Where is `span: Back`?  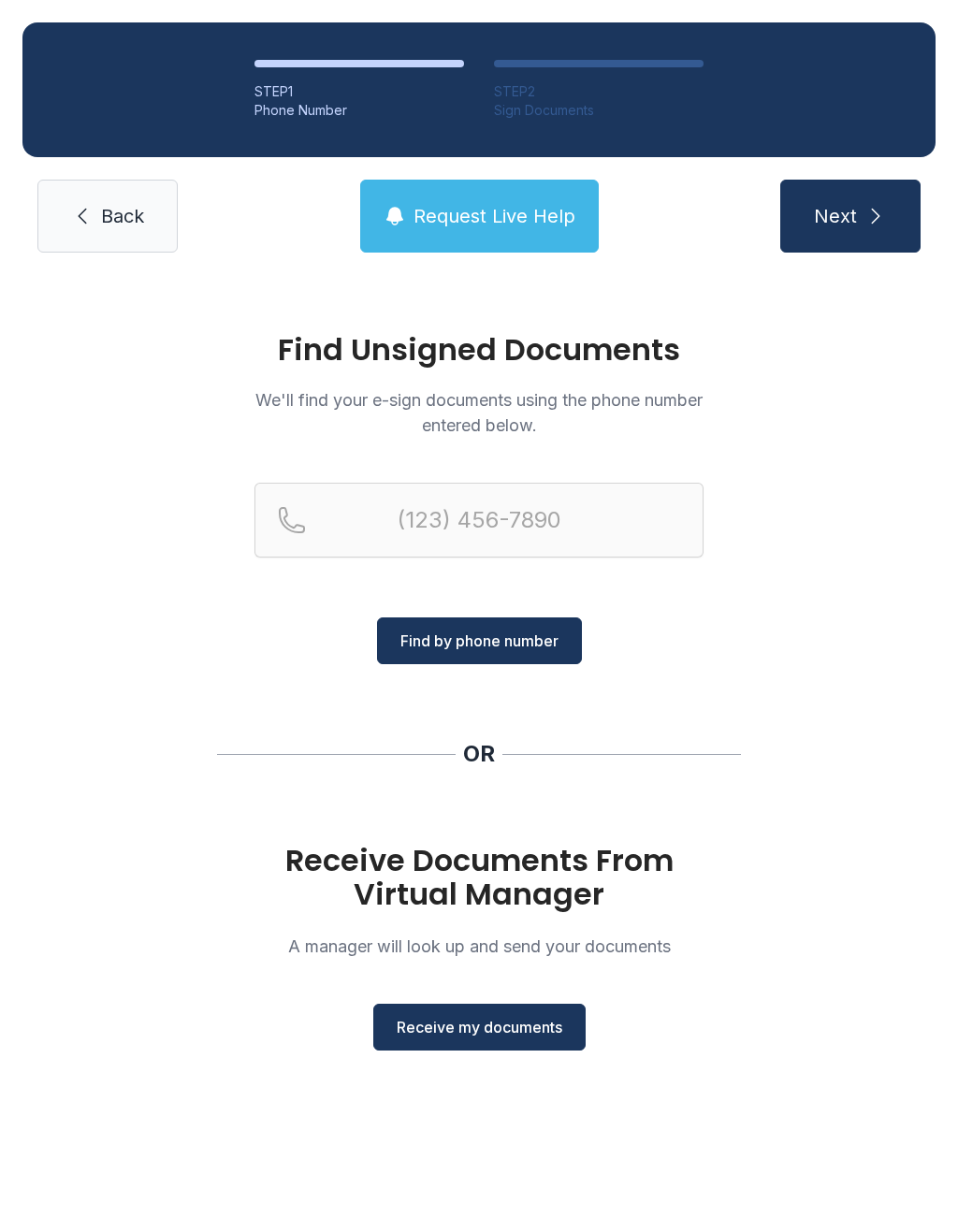
span: Back is located at coordinates (123, 216).